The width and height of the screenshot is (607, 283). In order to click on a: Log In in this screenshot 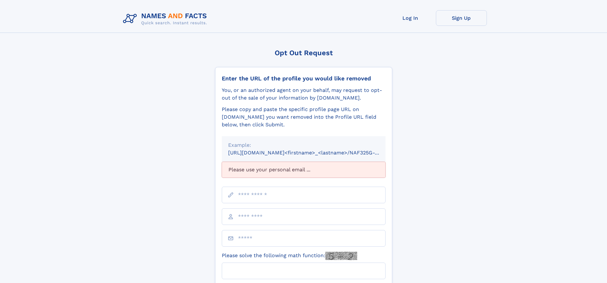, I will do `click(411, 18)`.